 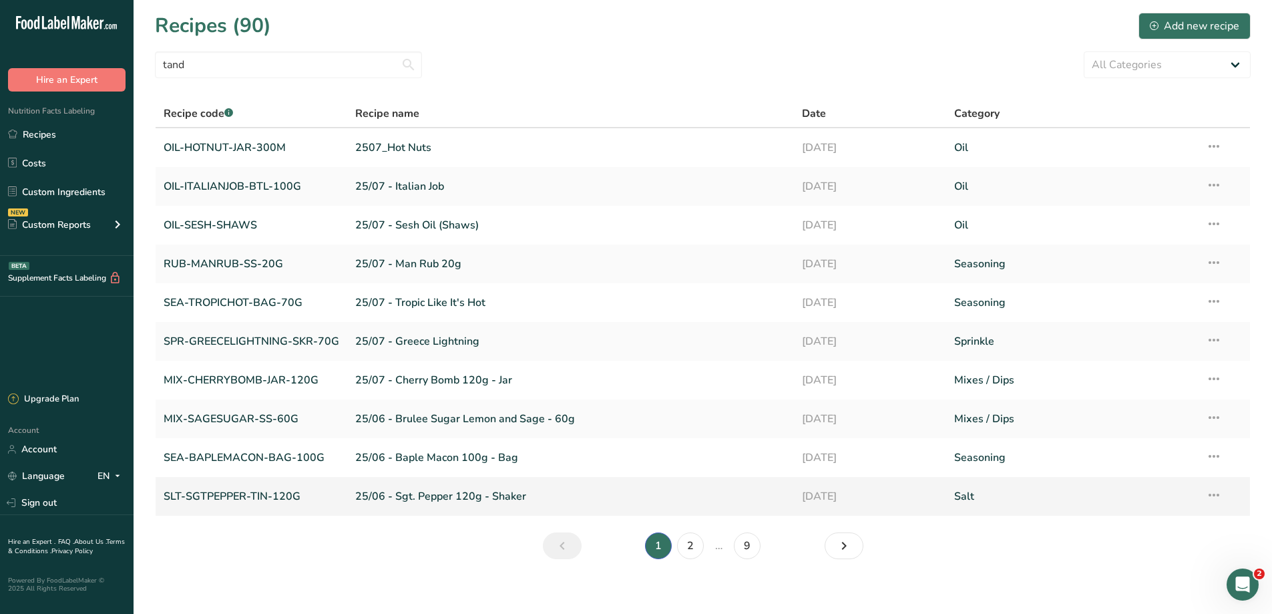 What do you see at coordinates (288, 65) in the screenshot?
I see `input: Search for recipe` at bounding box center [288, 65].